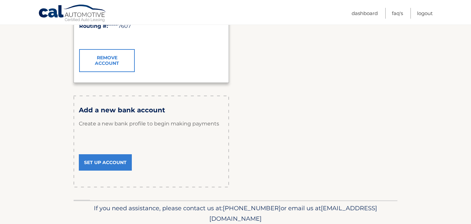 The height and width of the screenshot is (224, 471). Describe the element at coordinates (425, 13) in the screenshot. I see `a: Logout` at that location.